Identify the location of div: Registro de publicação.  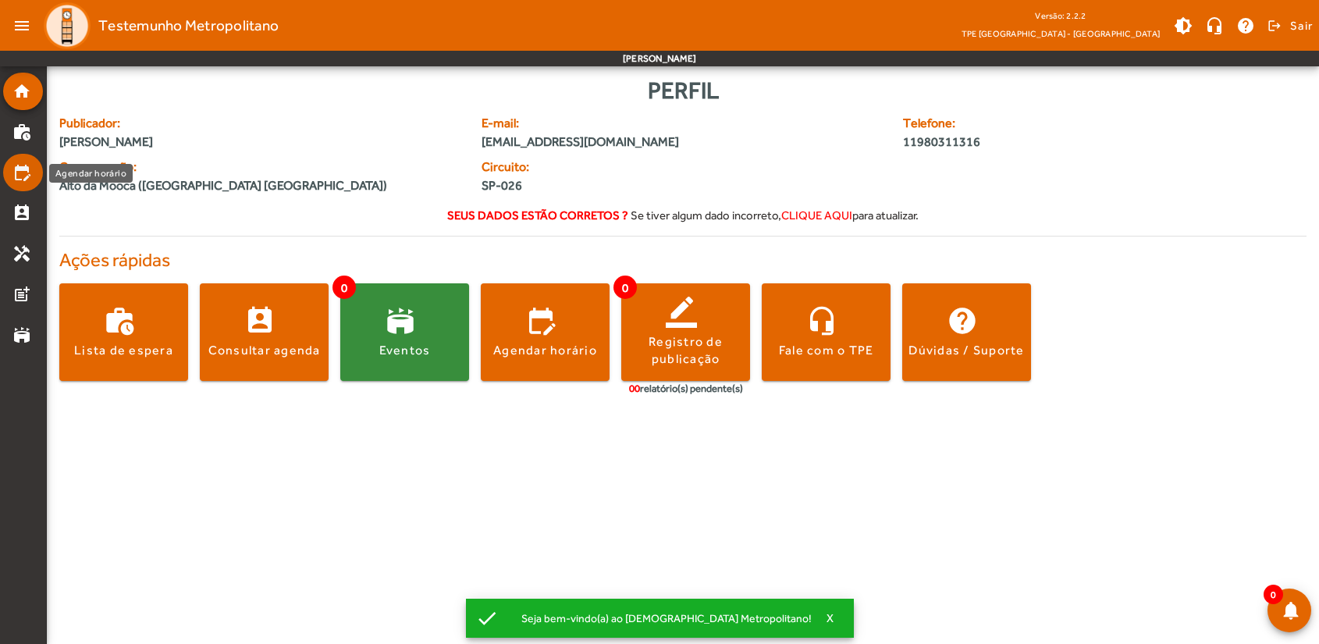
(685, 351).